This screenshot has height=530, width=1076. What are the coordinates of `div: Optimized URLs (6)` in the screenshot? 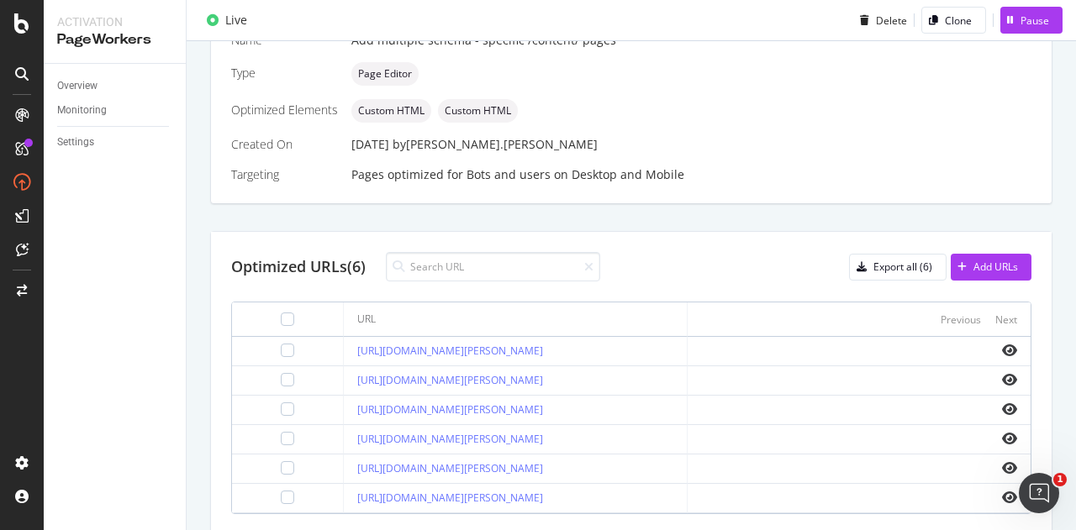 It's located at (298, 267).